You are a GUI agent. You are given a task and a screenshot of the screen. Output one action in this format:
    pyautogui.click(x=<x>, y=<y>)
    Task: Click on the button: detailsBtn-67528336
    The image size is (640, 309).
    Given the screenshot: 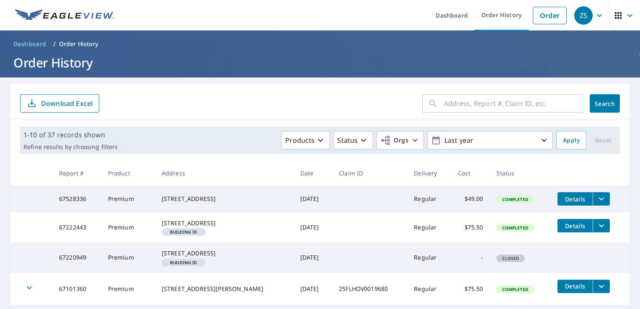 What is the action you would take?
    pyautogui.click(x=575, y=199)
    